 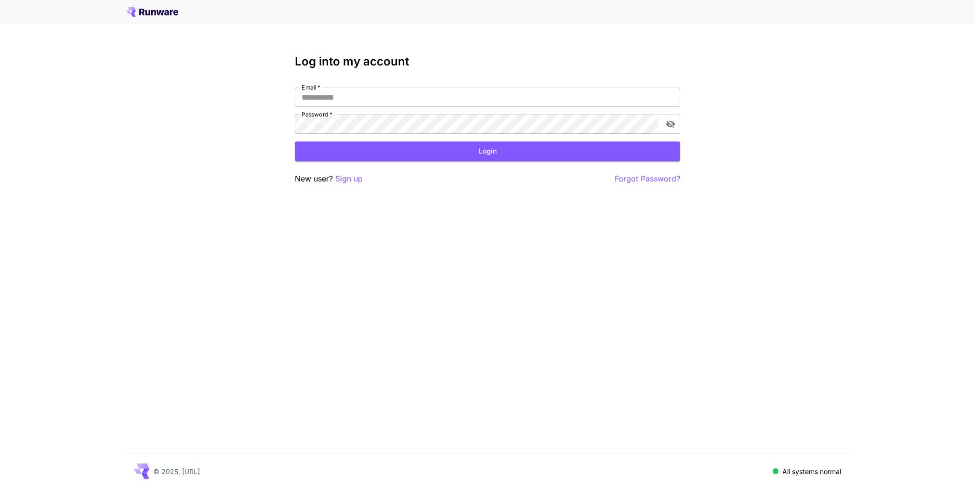 I want to click on button: Sign up, so click(x=349, y=179).